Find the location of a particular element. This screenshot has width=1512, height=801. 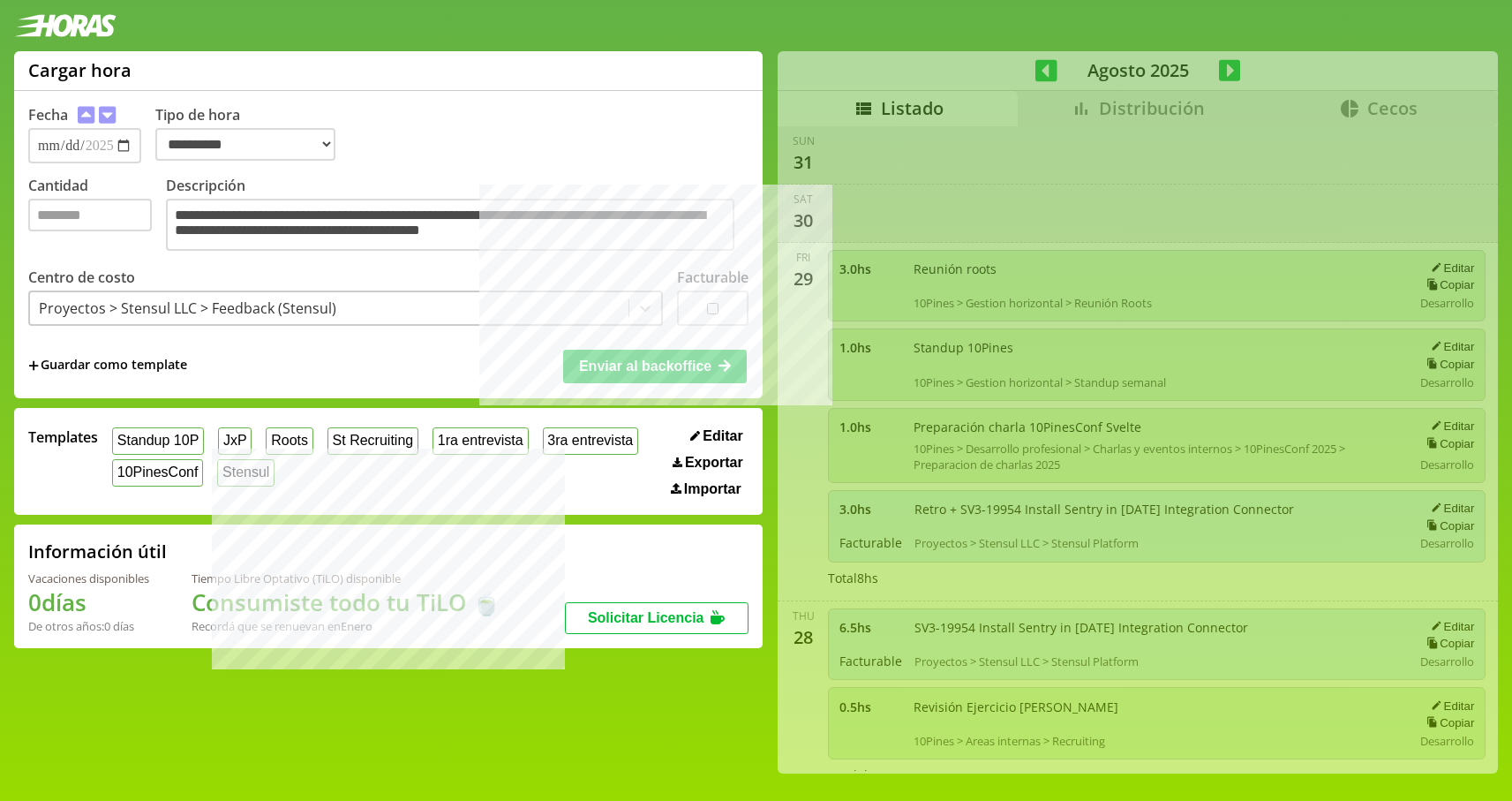

button: 1ra entrevista is located at coordinates (480, 441).